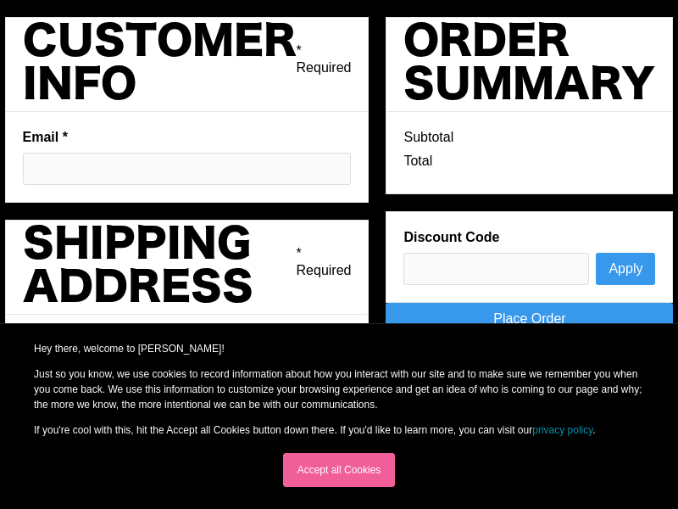 The width and height of the screenshot is (678, 509). I want to click on a: privacy policy, so click(562, 430).